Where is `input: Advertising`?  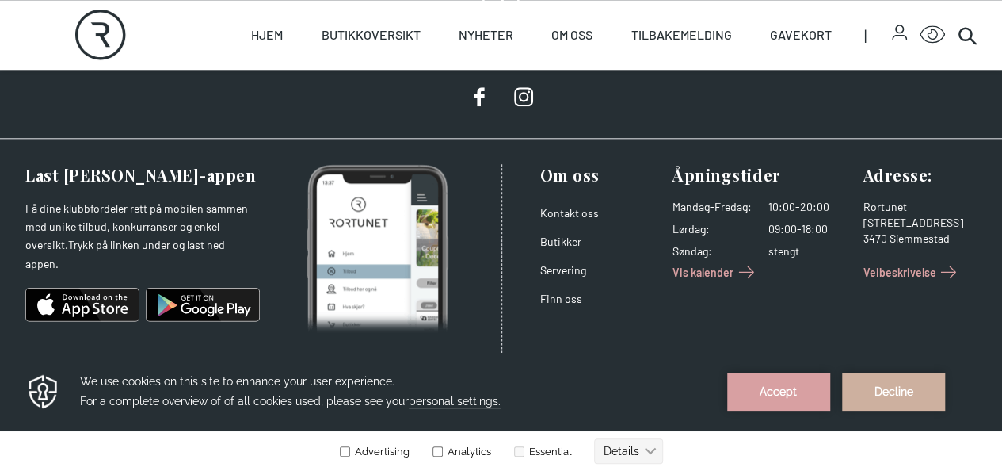 input: Advertising is located at coordinates (345, 98).